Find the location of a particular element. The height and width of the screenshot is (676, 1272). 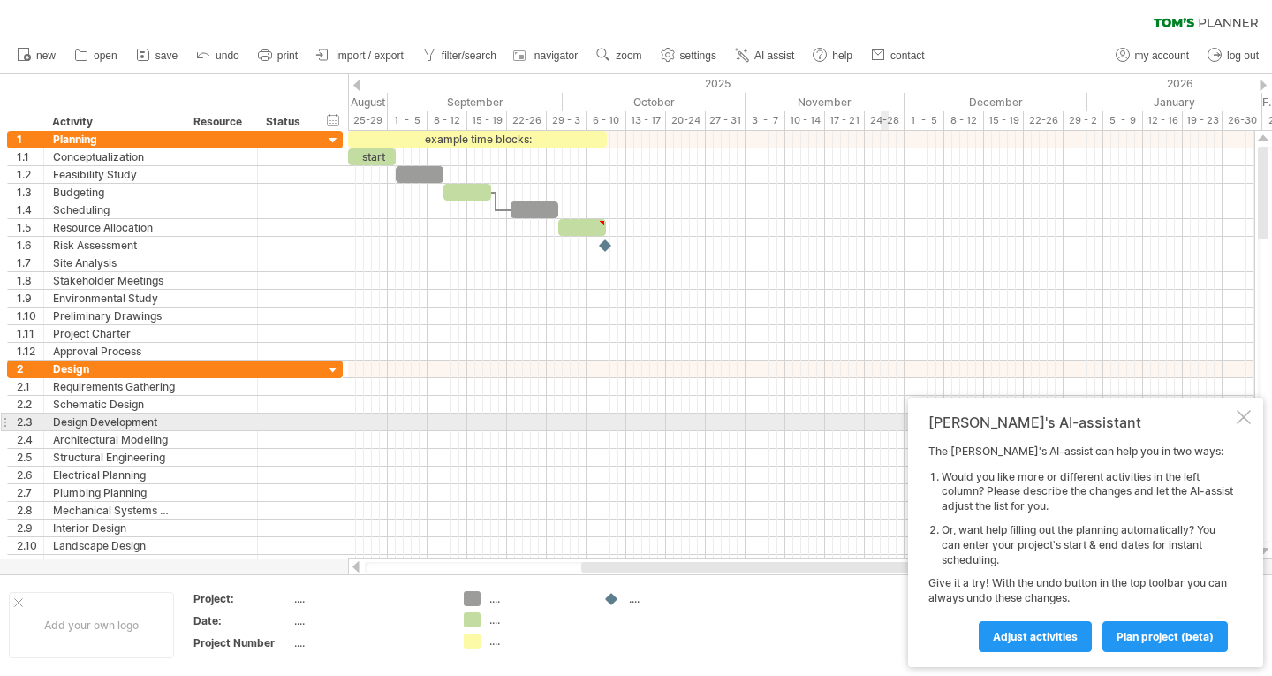

a: contact is located at coordinates (899, 56).